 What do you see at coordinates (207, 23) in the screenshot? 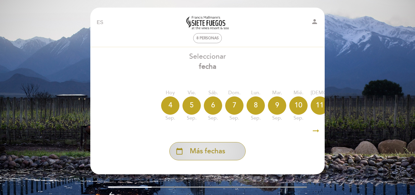
I see `a: Siete Fuegos Restaurant` at bounding box center [207, 23].